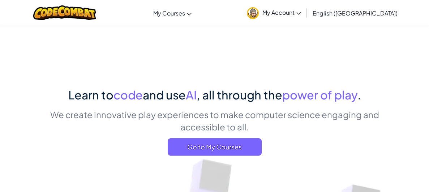  I want to click on span: power of play, so click(320, 95).